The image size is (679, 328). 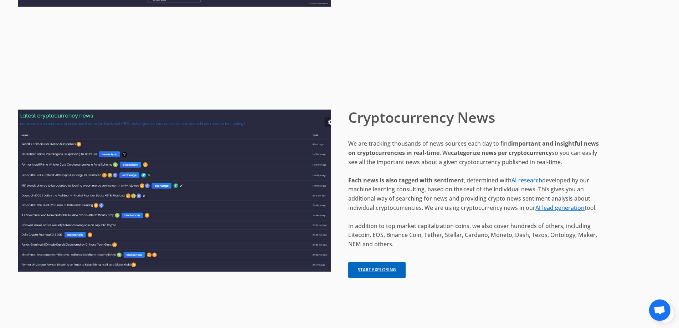 I want to click on a: Відкритий чат, so click(x=660, y=310).